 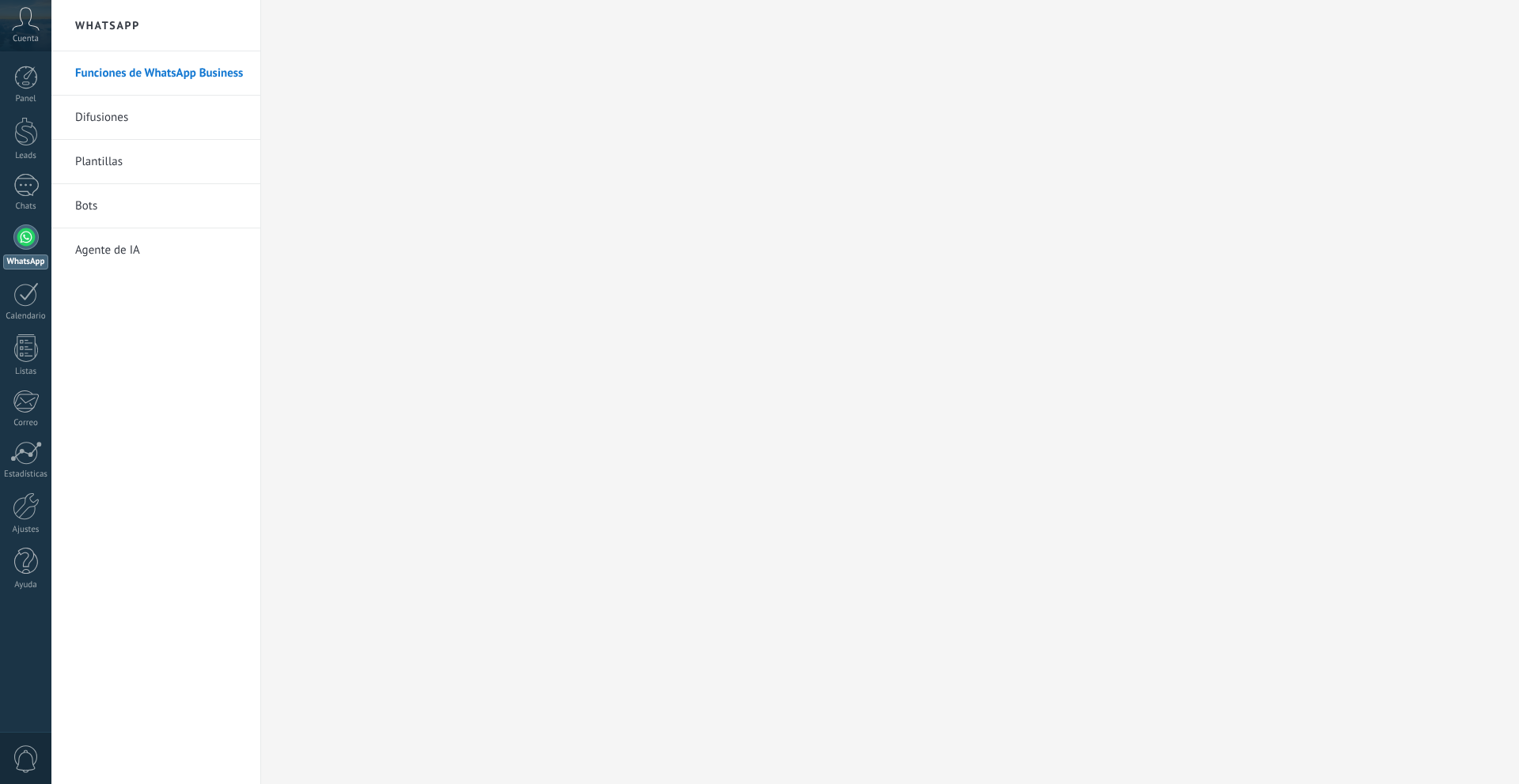 What do you see at coordinates (156, 206) in the screenshot?
I see `li: Bots` at bounding box center [156, 206].